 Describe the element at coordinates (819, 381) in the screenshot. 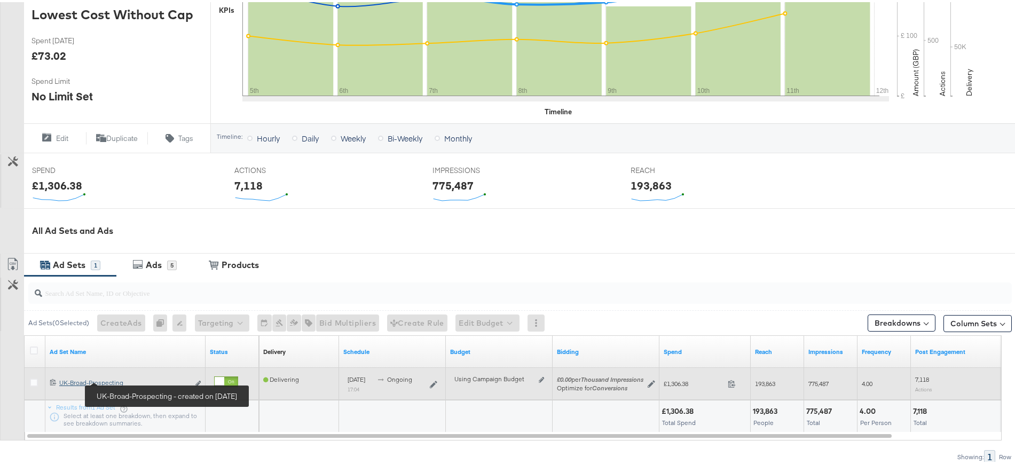

I see `span: 775,487` at that location.